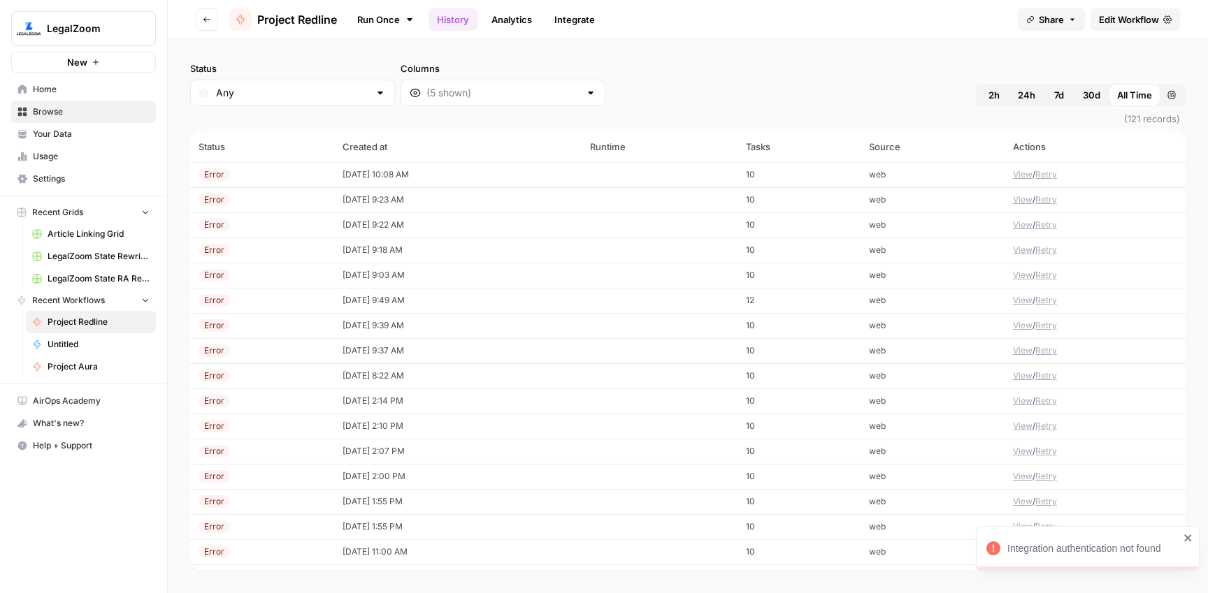 This screenshot has height=593, width=1208. Describe the element at coordinates (57, 212) in the screenshot. I see `span: Recent Grids` at that location.